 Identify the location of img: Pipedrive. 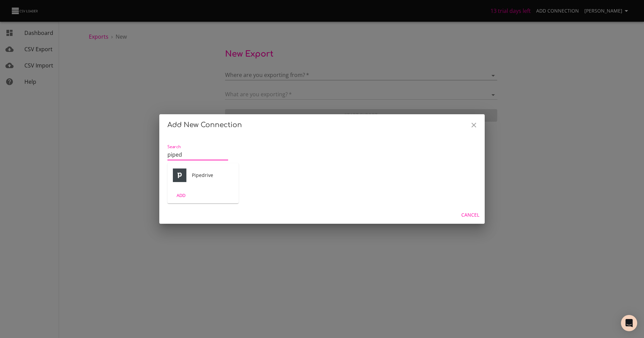
(180, 175).